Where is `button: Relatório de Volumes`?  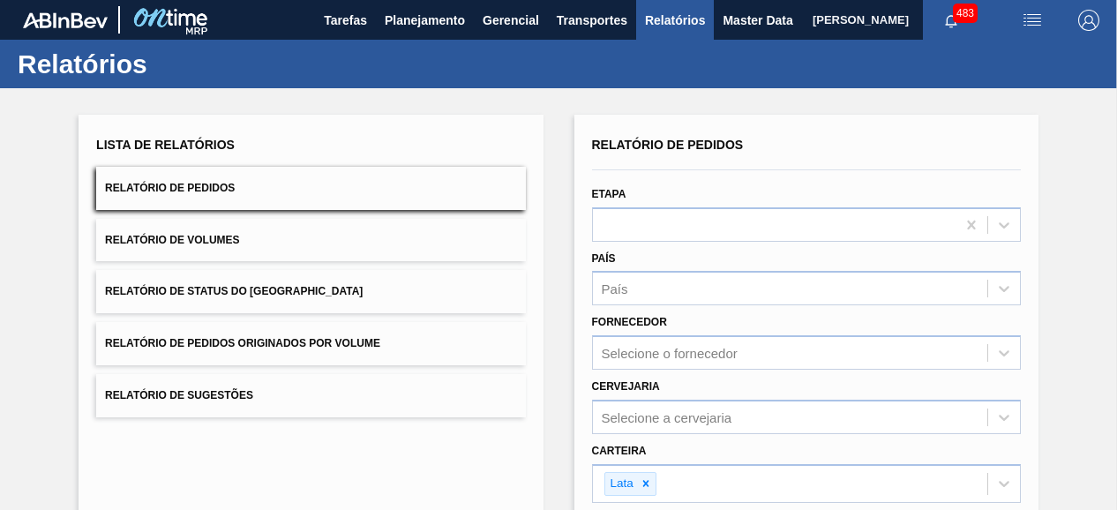 button: Relatório de Volumes is located at coordinates (311, 240).